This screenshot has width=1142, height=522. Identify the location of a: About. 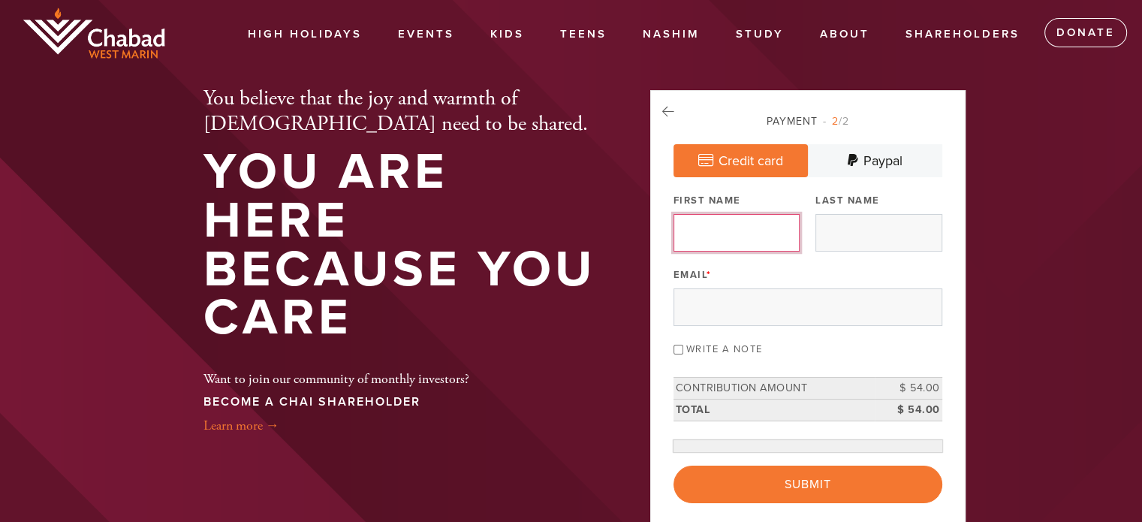
(844, 35).